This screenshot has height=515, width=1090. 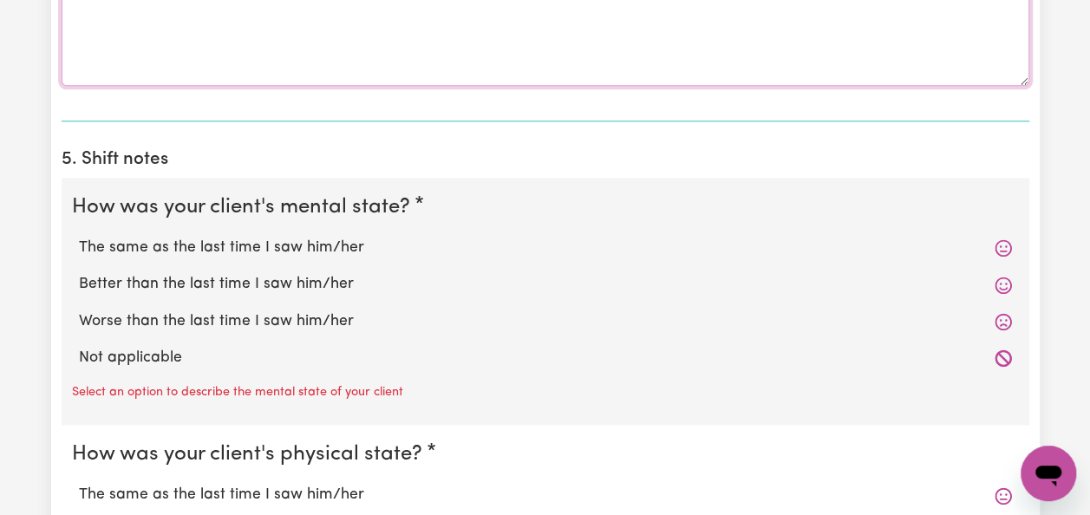 I want to click on label: Not applicable, so click(x=546, y=358).